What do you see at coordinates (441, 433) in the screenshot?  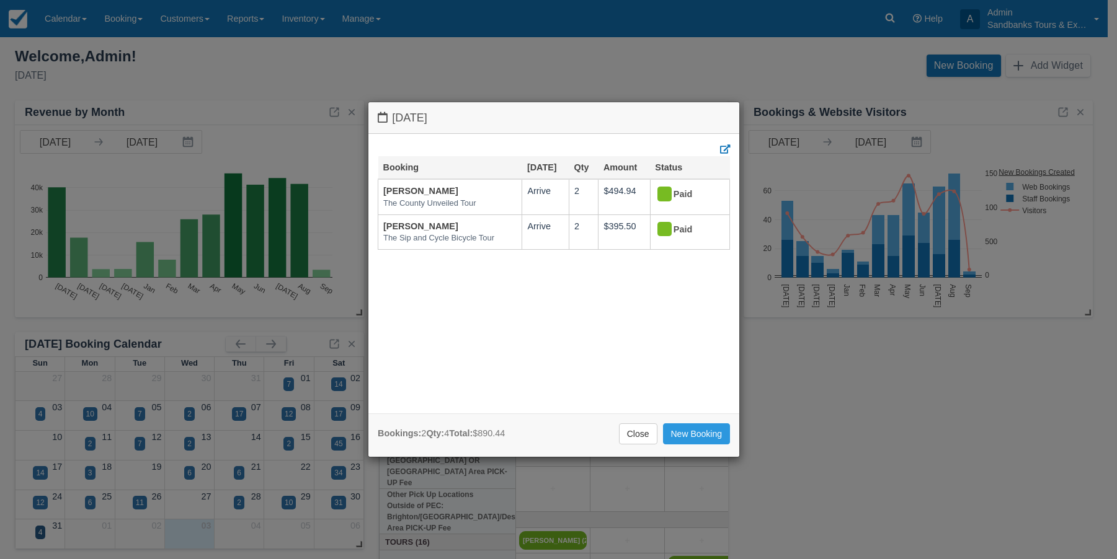 I see `div: 2 4 $890.44` at bounding box center [441, 433].